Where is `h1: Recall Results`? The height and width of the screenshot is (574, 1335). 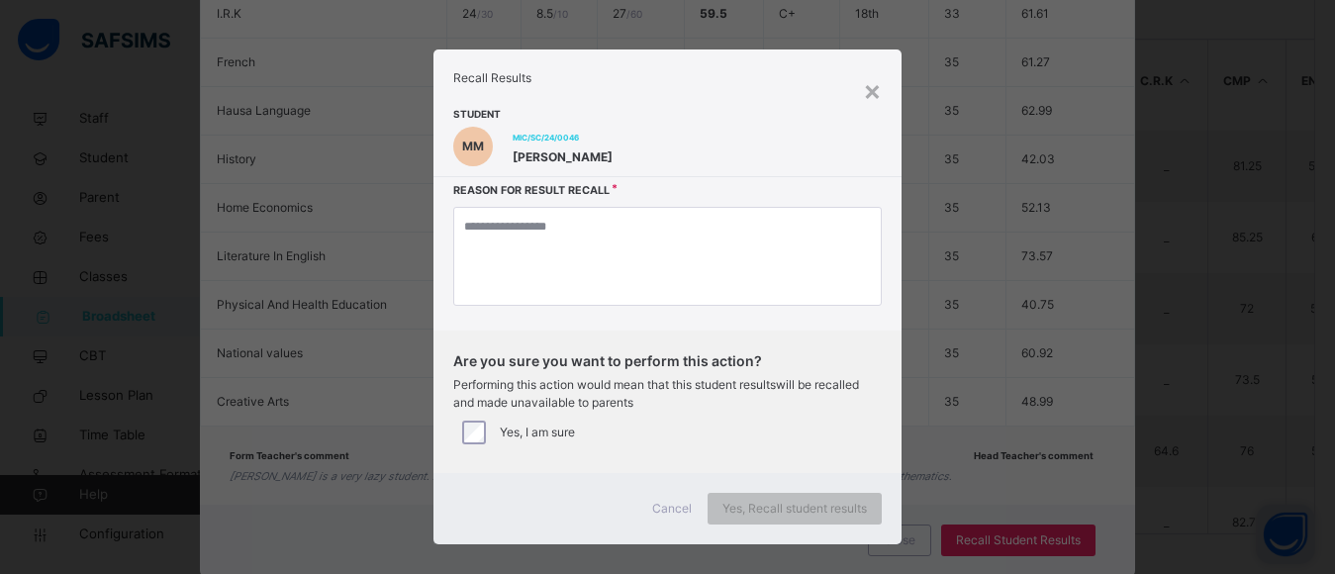 h1: Recall Results is located at coordinates (669, 78).